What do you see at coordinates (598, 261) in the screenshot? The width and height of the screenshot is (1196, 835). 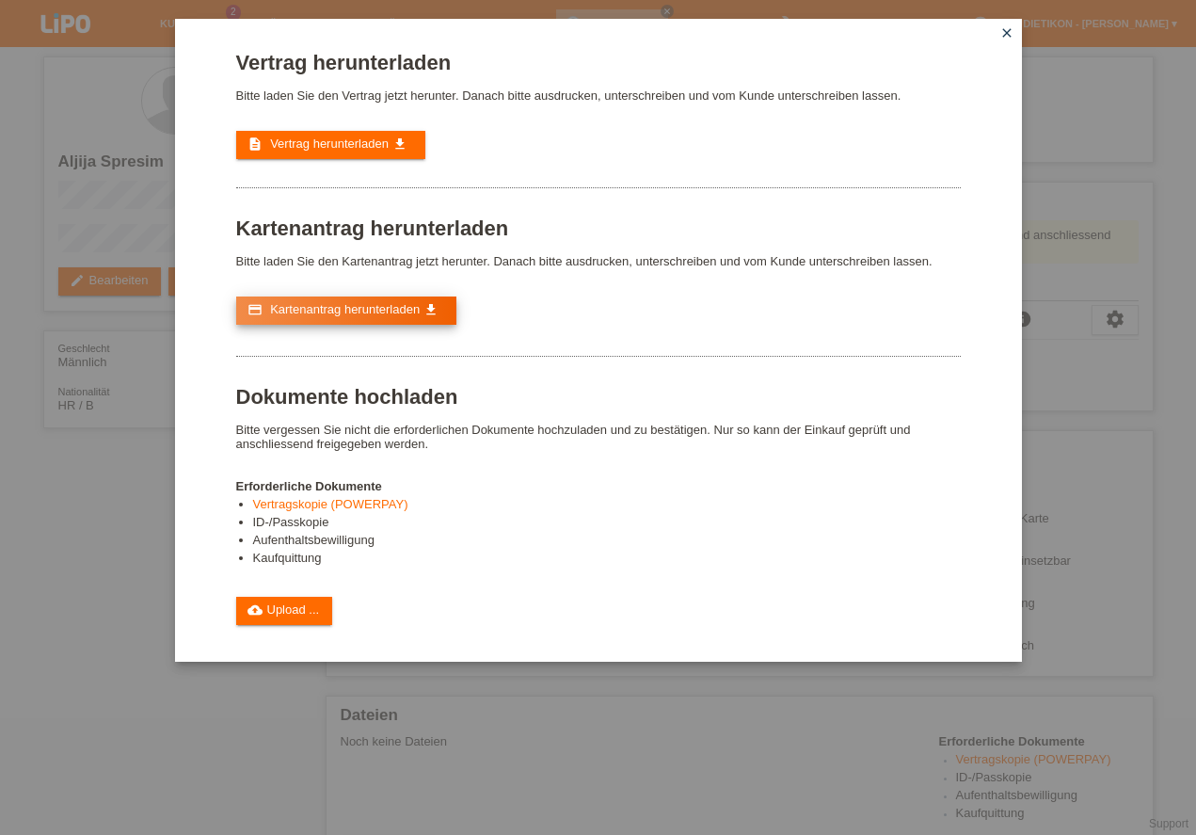 I see `p: Bitte laden Sie den Kartenantrag jetzt herunter. Danach bitte ausdrucken, unterschreiben und vom ...` at bounding box center [598, 261].